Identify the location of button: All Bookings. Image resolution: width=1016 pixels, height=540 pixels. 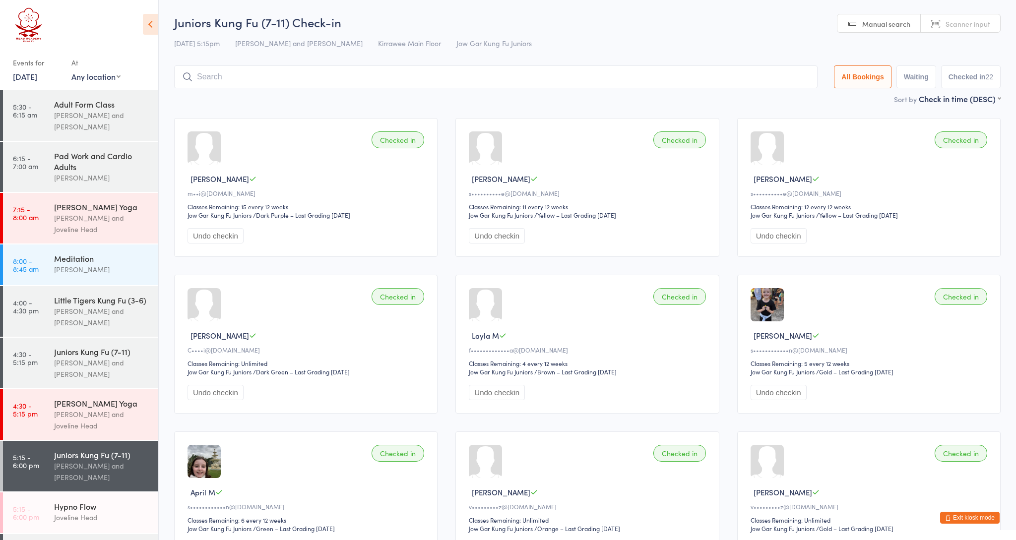
(863, 77).